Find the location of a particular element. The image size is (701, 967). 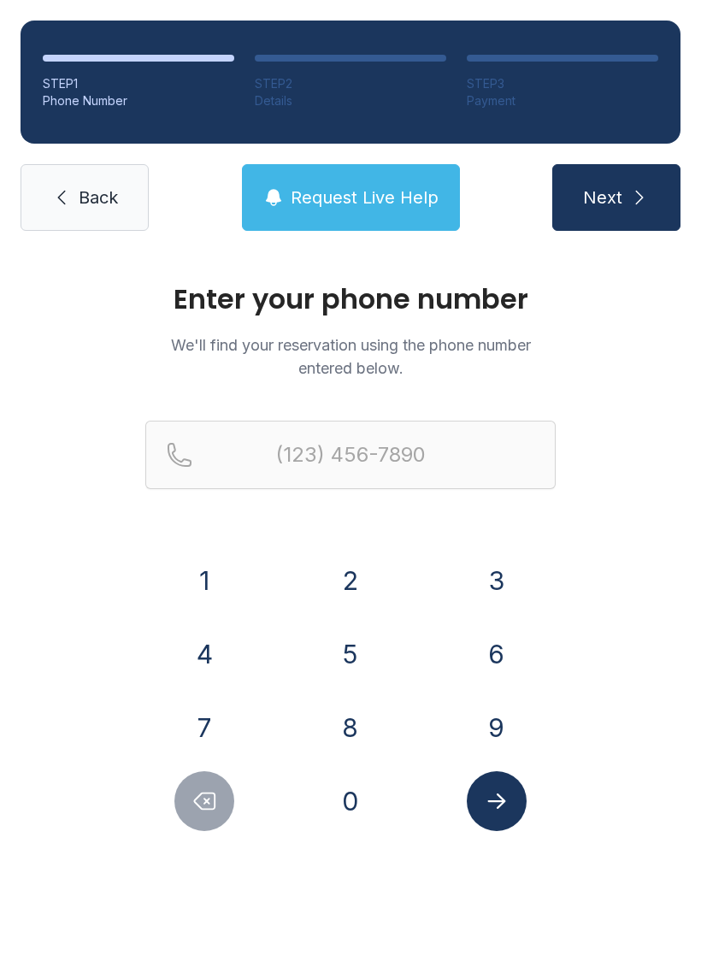

button: 3 is located at coordinates (497, 580).